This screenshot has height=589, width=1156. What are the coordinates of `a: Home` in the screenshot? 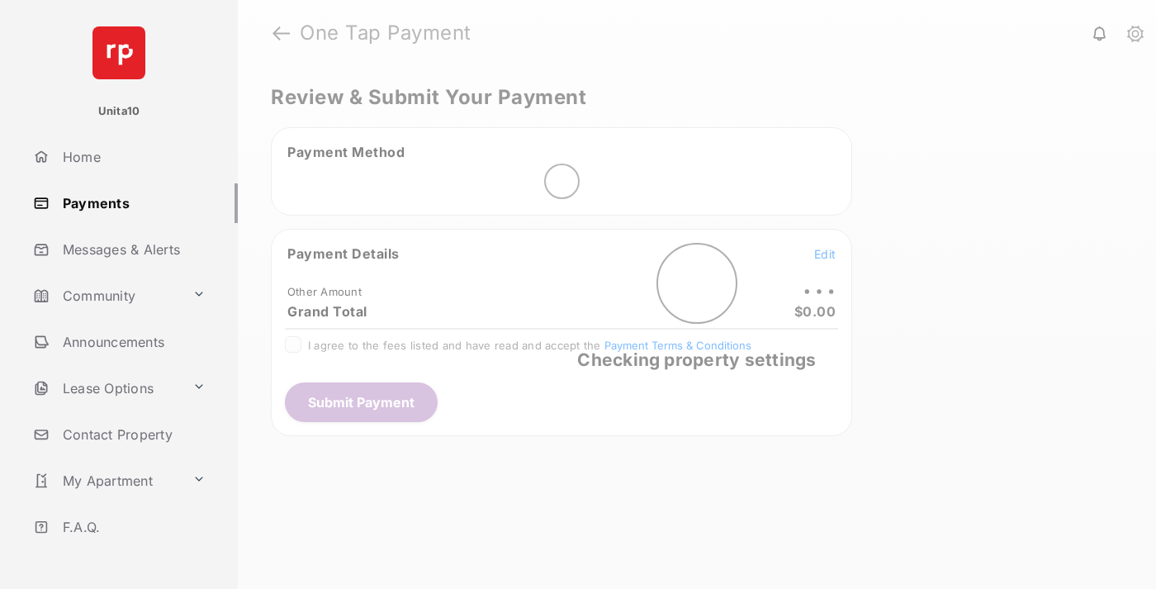 It's located at (132, 157).